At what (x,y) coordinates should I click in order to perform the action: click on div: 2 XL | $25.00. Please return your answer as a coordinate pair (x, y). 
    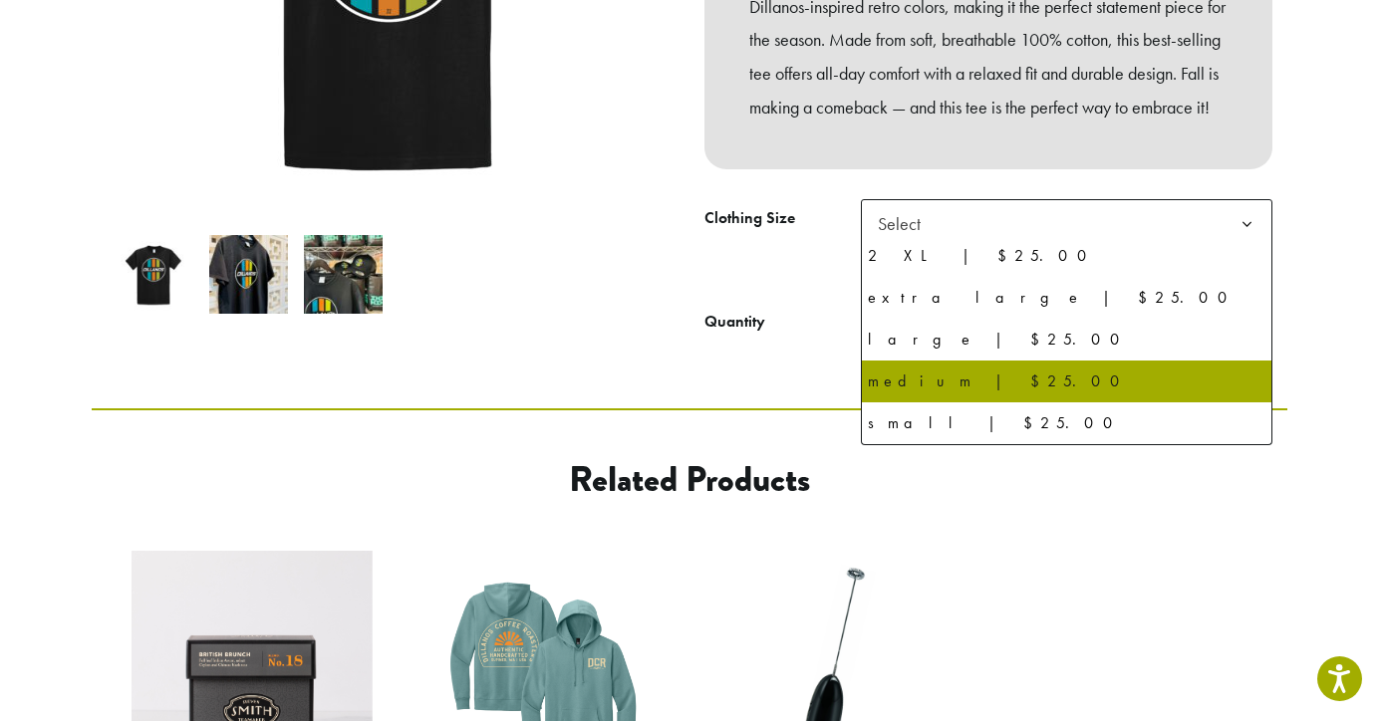
    Looking at the image, I should click on (1066, 256).